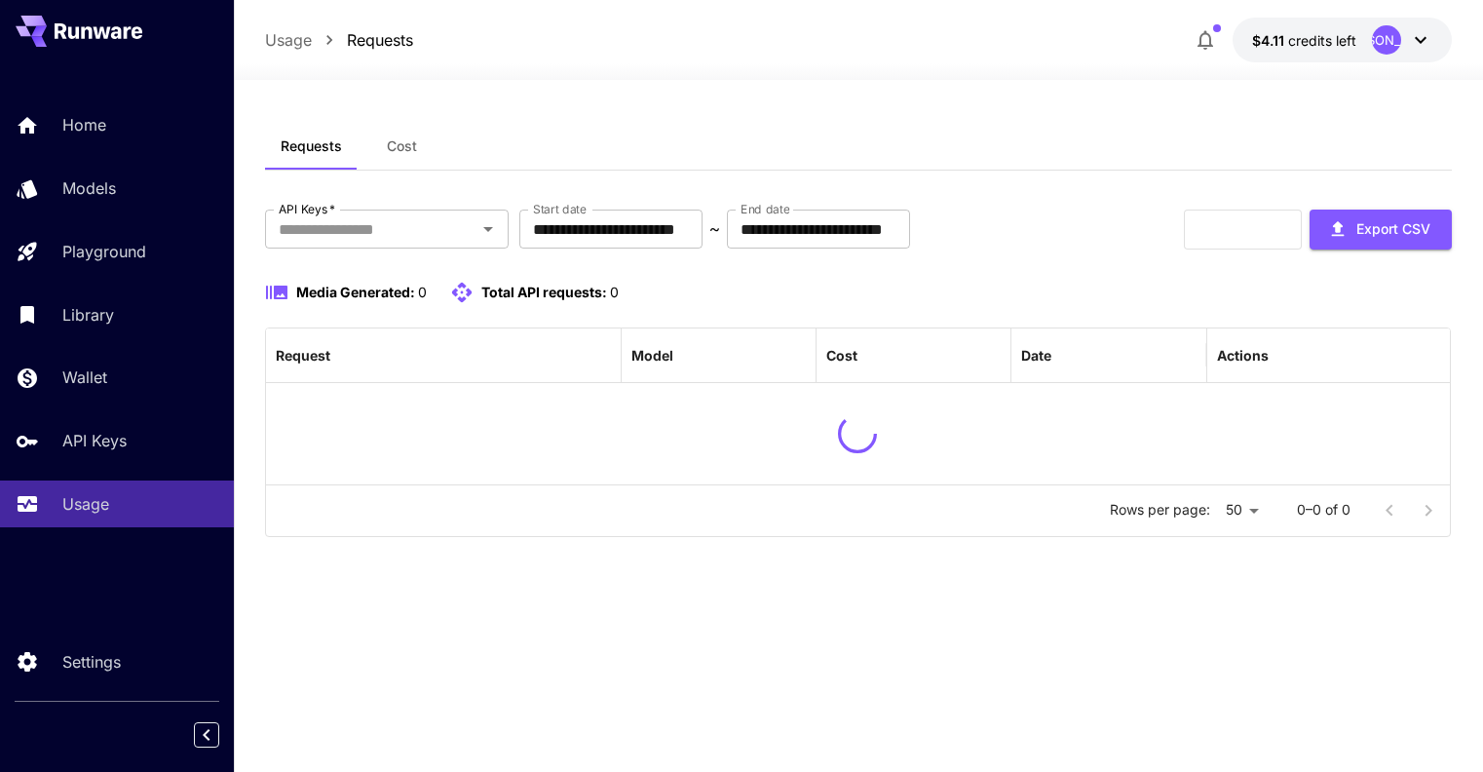  I want to click on label: Start date, so click(559, 208).